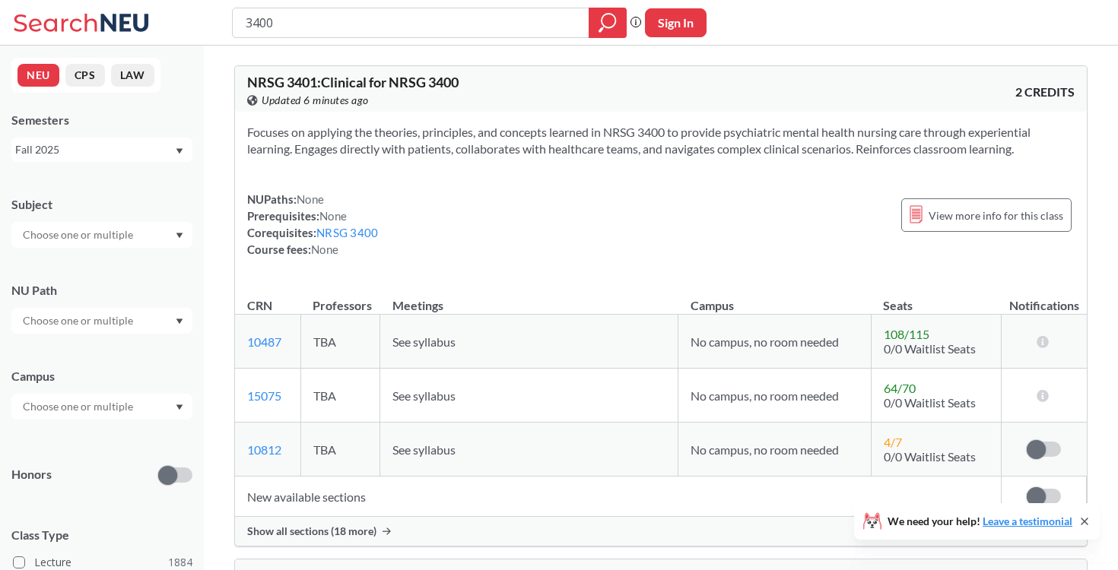 The image size is (1118, 570). I want to click on button: Sign In, so click(675, 23).